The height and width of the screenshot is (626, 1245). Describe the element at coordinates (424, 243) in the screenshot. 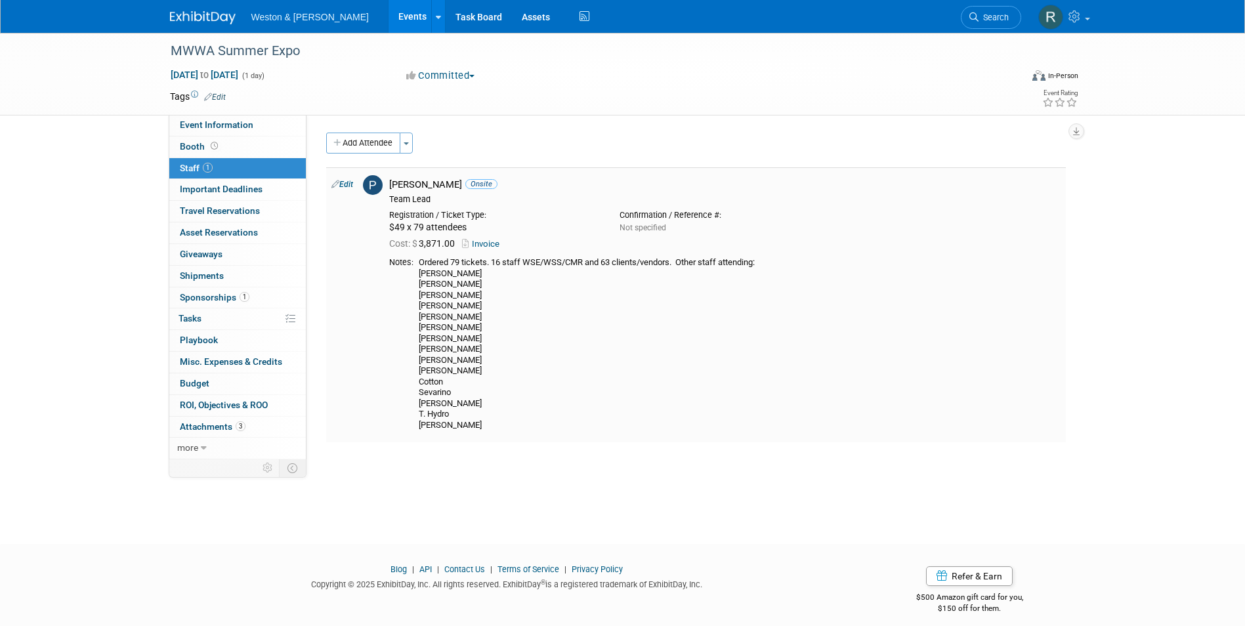

I see `span: 3,871.00` at that location.